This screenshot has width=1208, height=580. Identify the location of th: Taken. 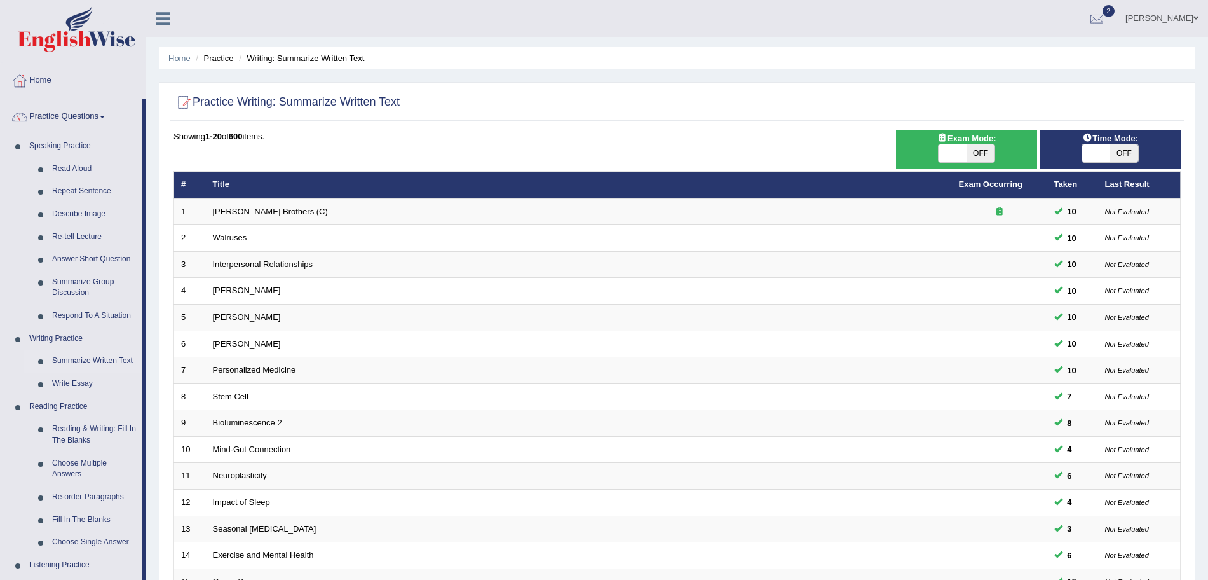
(1073, 185).